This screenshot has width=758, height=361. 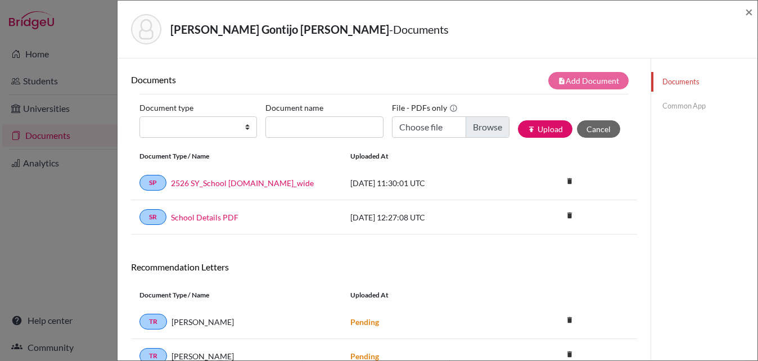 I want to click on label: Document name, so click(x=294, y=107).